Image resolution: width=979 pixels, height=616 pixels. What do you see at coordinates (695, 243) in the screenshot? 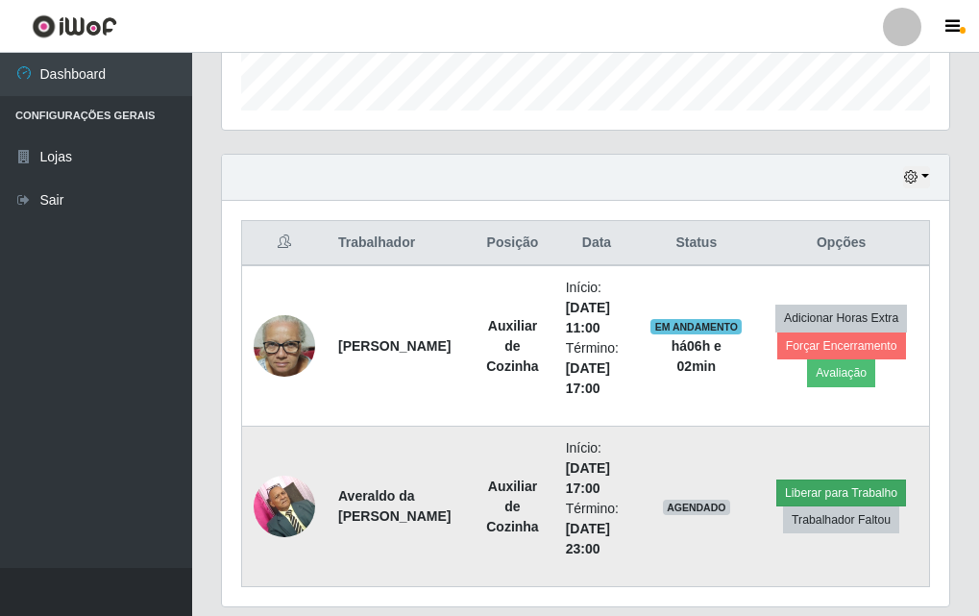
I see `th: Status` at bounding box center [695, 243].